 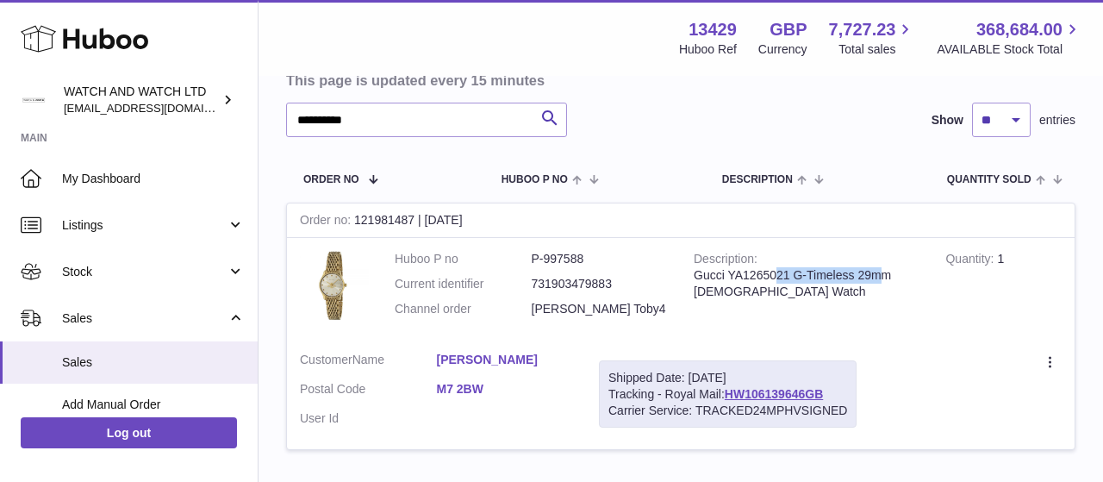 I want to click on strong: Quantity, so click(x=971, y=260).